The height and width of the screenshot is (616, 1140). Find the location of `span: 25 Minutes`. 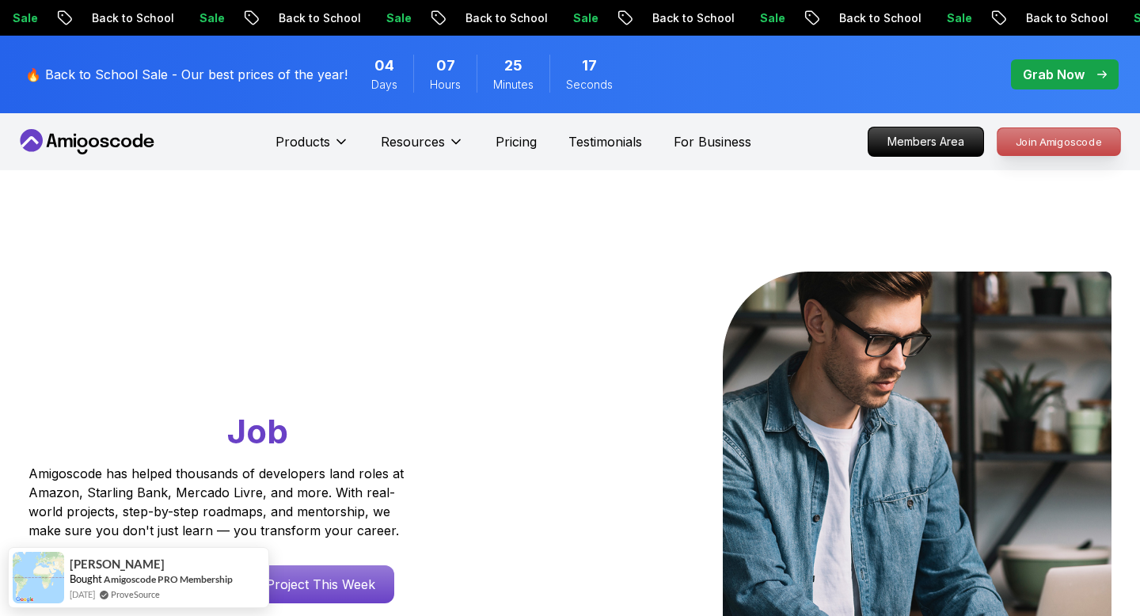

span: 25 Minutes is located at coordinates (513, 66).